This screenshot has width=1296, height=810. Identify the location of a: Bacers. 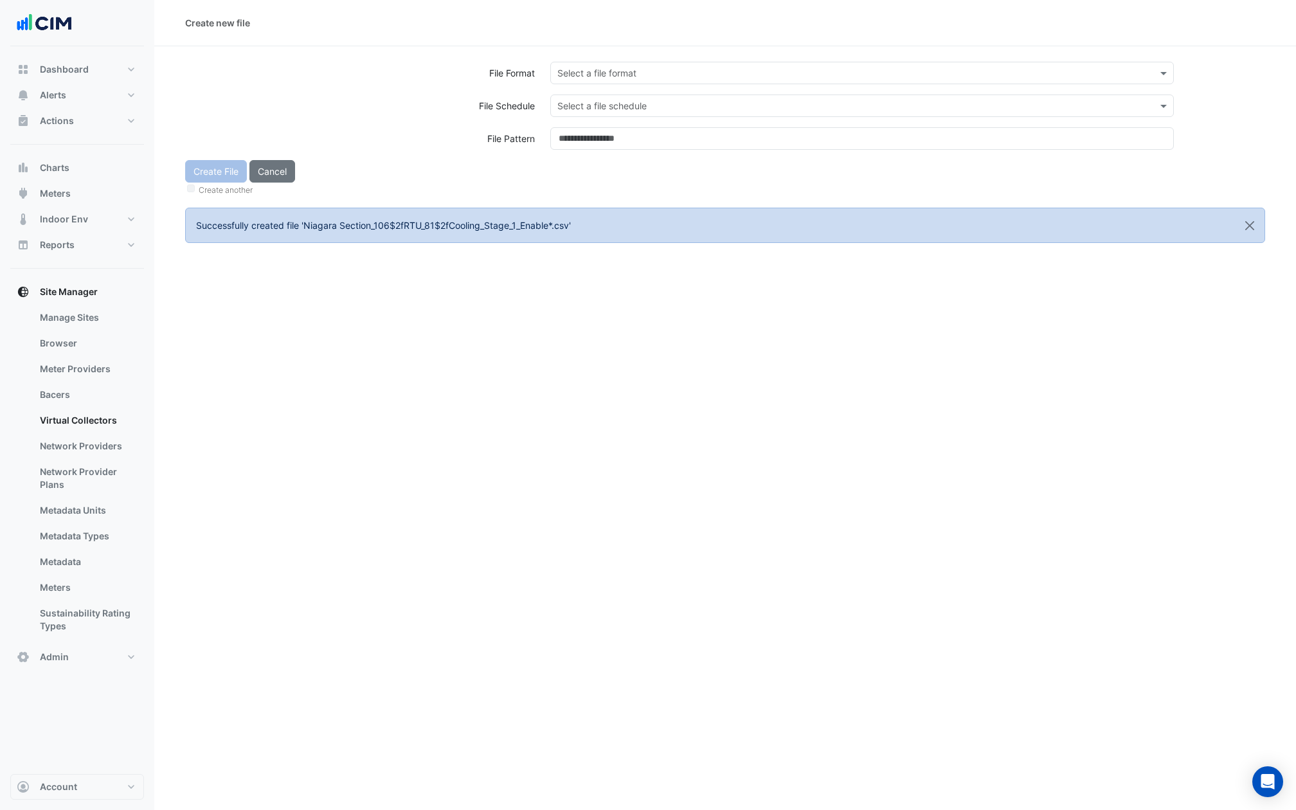
(87, 395).